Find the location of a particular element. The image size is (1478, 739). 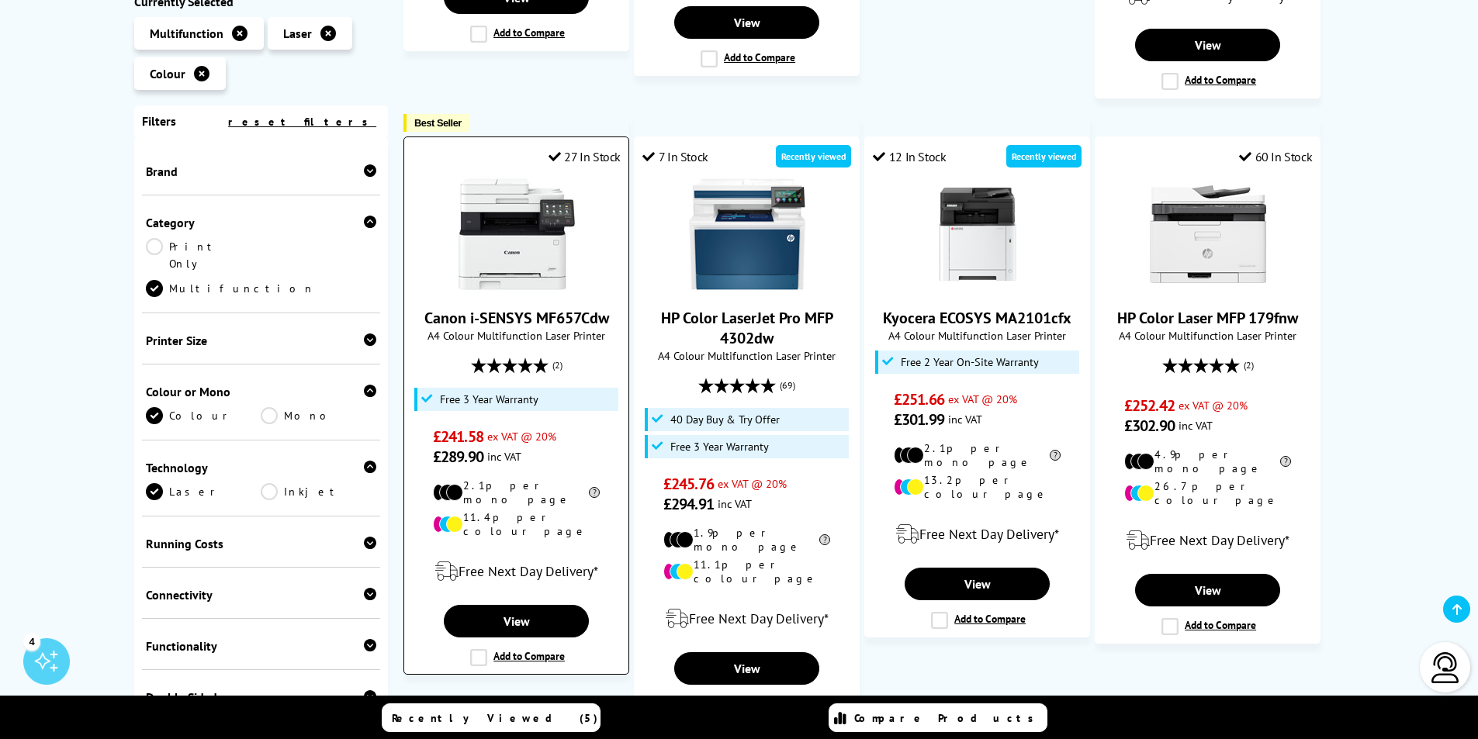

li: 4.9p per mono page is located at coordinates (1207, 462).